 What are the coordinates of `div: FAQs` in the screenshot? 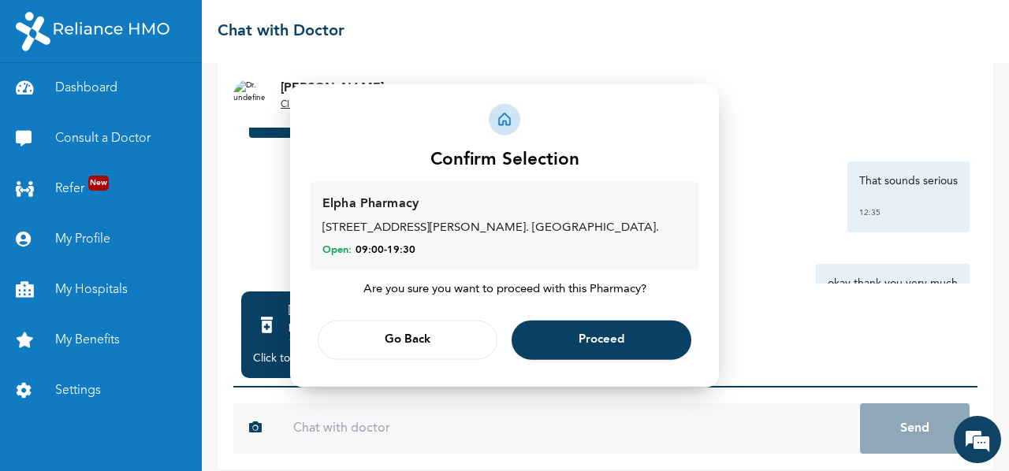 It's located at (228, 415).